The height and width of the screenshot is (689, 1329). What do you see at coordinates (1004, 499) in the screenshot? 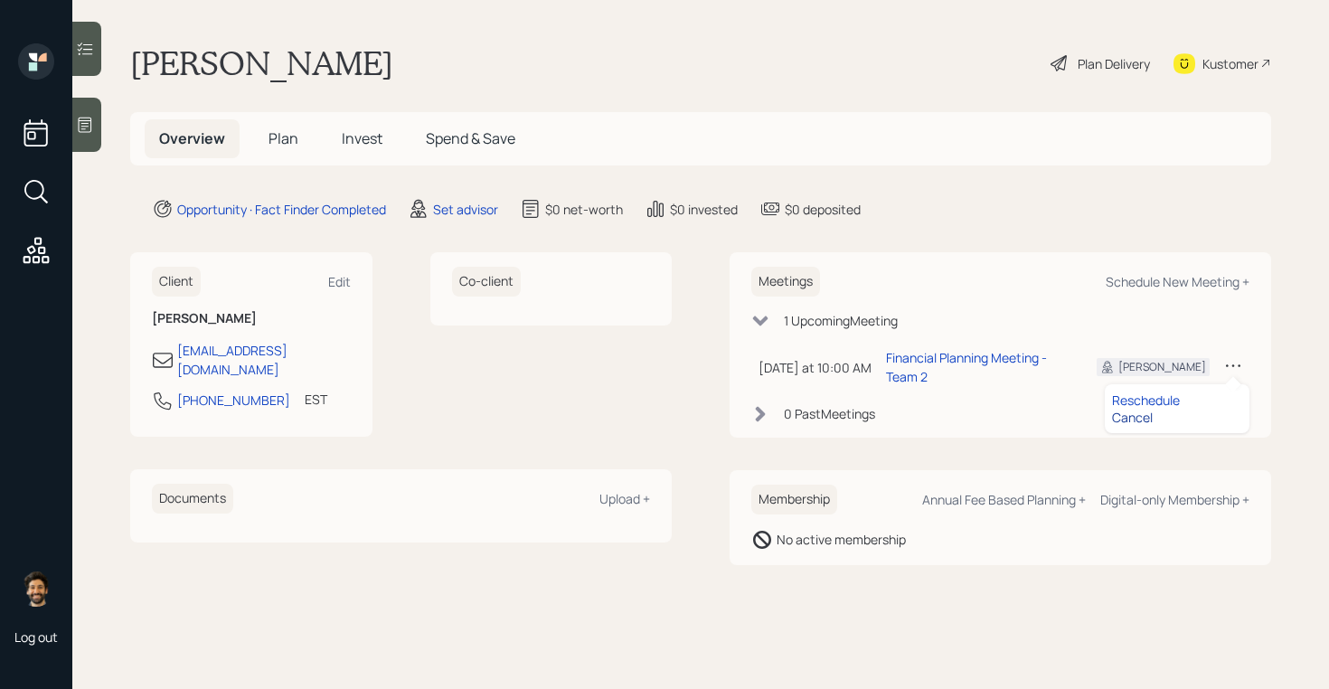
I see `div: Annual Fee Based Planning +` at bounding box center [1004, 499].